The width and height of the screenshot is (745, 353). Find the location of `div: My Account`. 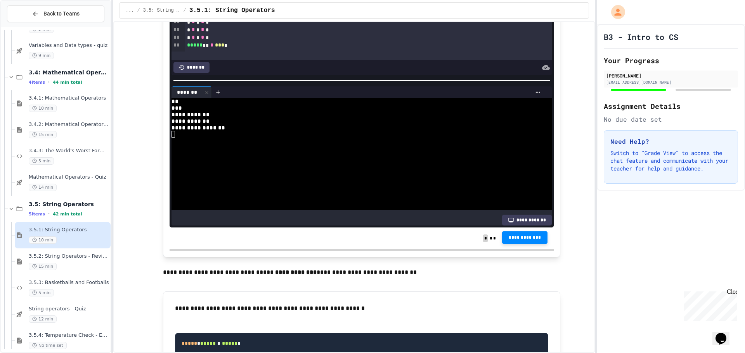

div: My Account is located at coordinates (615, 12).